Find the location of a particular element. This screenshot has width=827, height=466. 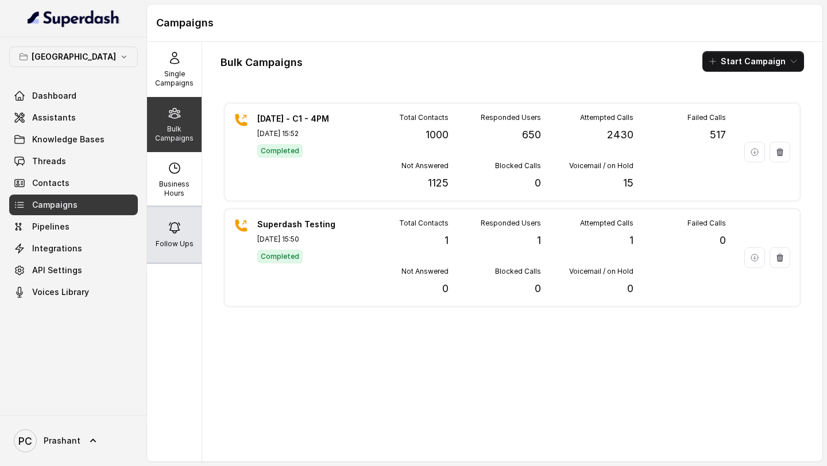

p: 650 is located at coordinates (531, 135).